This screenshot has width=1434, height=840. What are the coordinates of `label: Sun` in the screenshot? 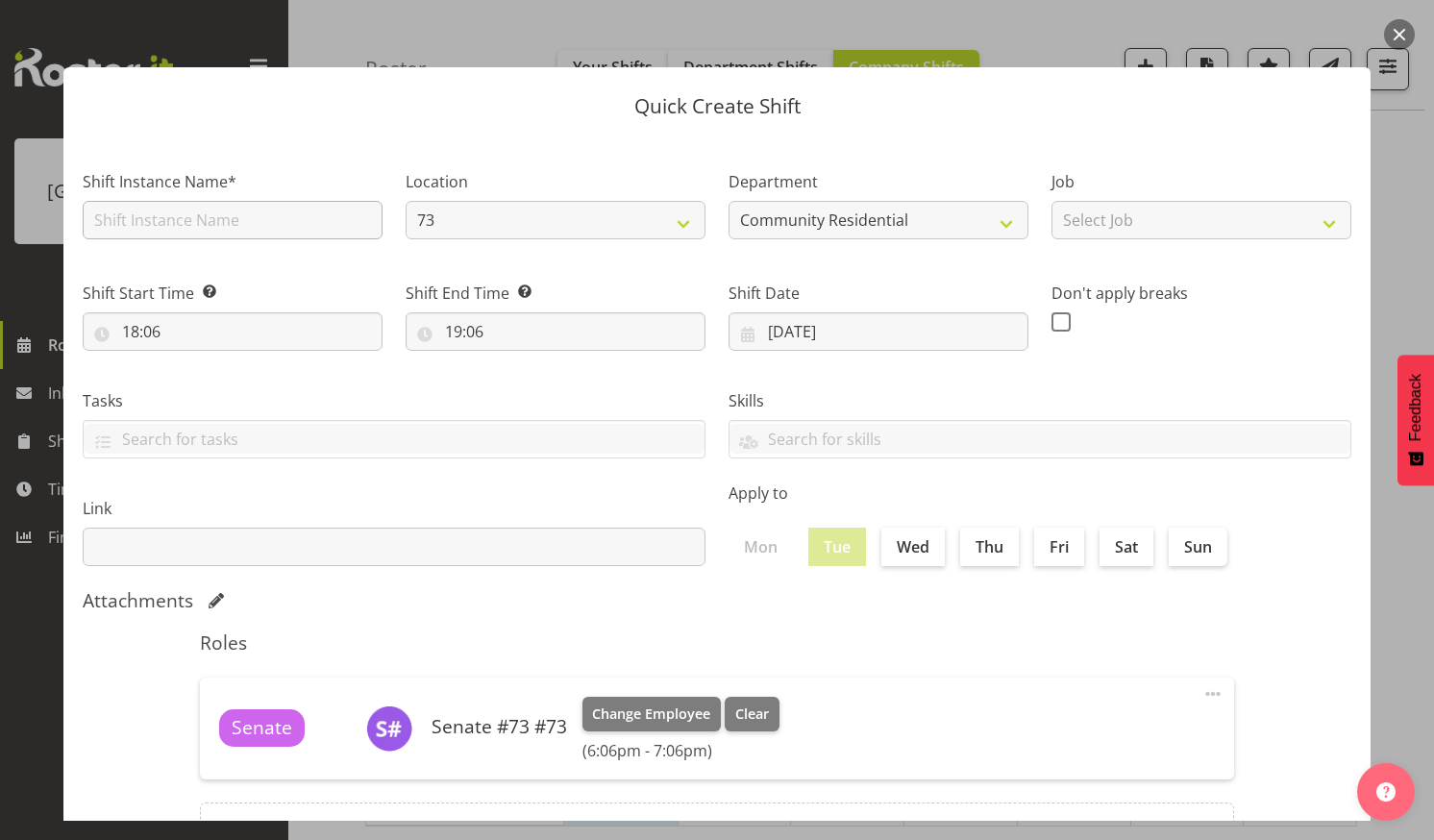 It's located at (1198, 547).